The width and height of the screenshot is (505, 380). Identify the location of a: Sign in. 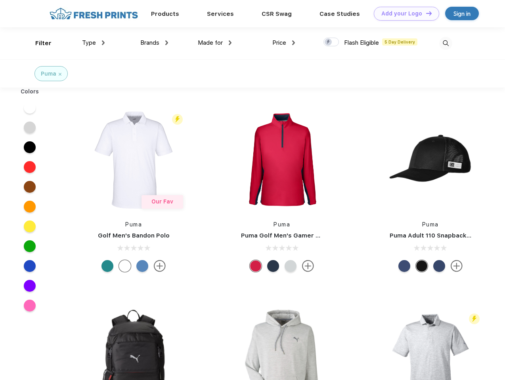
(461, 13).